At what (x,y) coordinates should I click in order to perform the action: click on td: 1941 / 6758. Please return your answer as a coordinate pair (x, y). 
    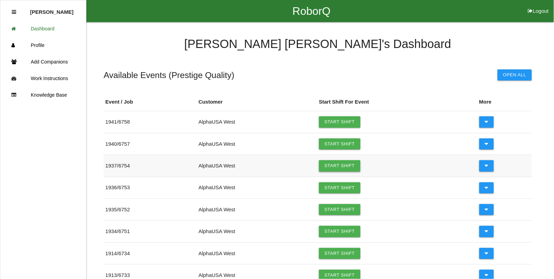
    Looking at the image, I should click on (150, 122).